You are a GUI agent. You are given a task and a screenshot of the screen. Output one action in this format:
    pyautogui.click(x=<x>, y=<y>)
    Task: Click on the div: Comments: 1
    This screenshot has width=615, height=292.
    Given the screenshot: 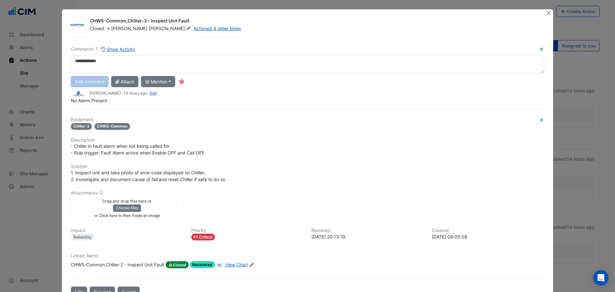 What is the action you would take?
    pyautogui.click(x=103, y=49)
    